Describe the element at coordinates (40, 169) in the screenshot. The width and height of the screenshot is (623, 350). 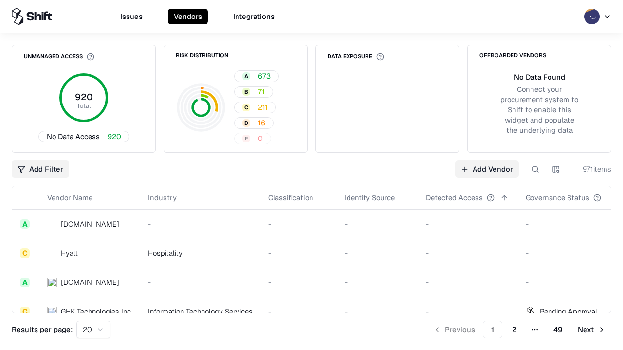
I see `button: Add Filter` at that location.